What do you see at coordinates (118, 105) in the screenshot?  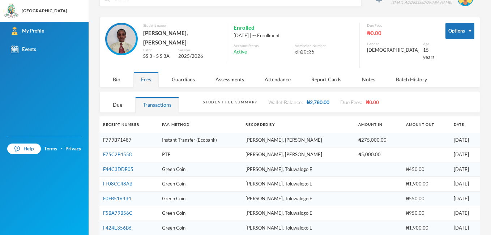 I see `div: Due` at bounding box center [118, 105].